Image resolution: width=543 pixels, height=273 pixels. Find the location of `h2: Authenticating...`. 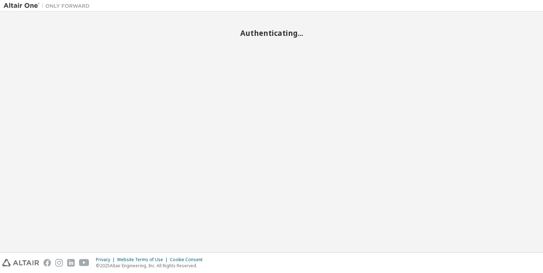

h2: Authenticating... is located at coordinates (272, 33).